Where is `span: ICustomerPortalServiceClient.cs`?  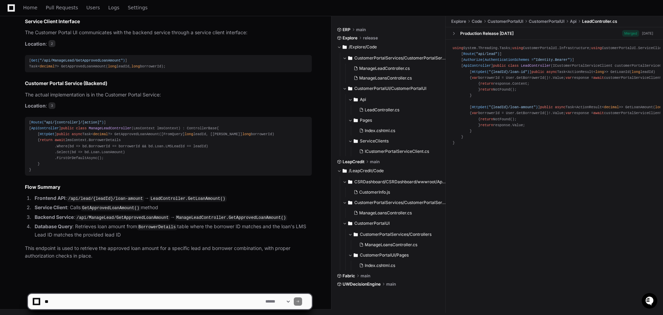
span: ICustomerPortalServiceClient.cs is located at coordinates (397, 152).